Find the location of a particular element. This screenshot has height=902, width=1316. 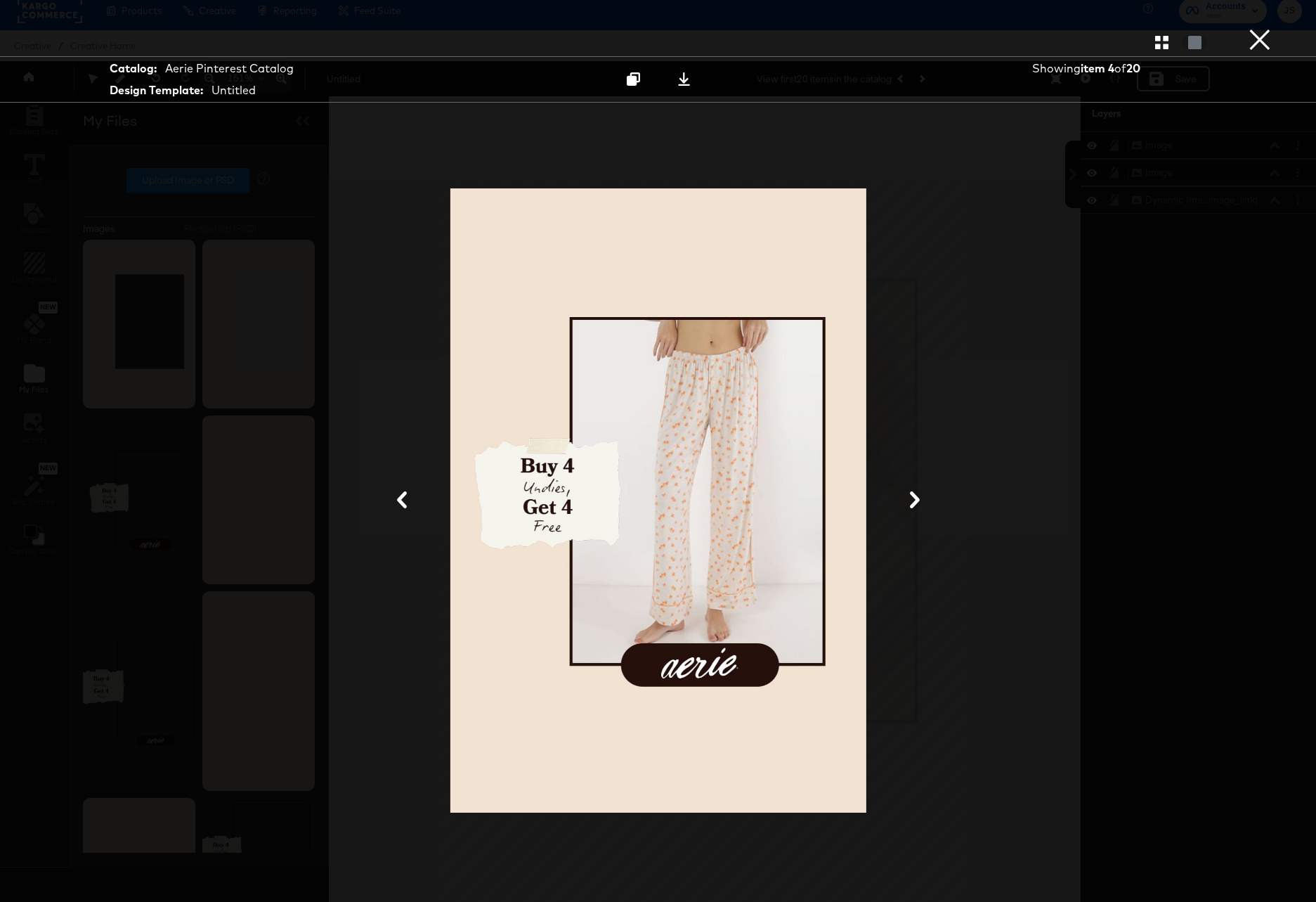

strong: Catalog: is located at coordinates (133, 68).